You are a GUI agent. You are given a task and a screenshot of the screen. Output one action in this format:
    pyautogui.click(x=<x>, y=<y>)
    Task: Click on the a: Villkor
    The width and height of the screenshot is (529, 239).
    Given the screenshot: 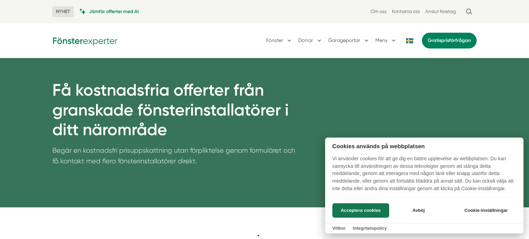 What is the action you would take?
    pyautogui.click(x=339, y=228)
    